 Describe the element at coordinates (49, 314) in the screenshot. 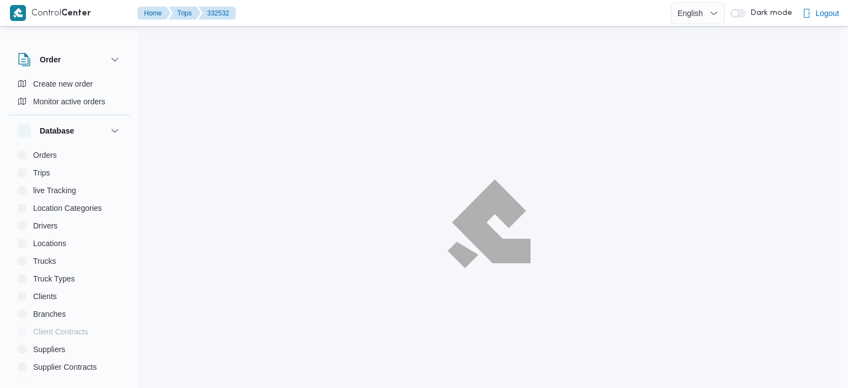

I see `span: Branches` at that location.